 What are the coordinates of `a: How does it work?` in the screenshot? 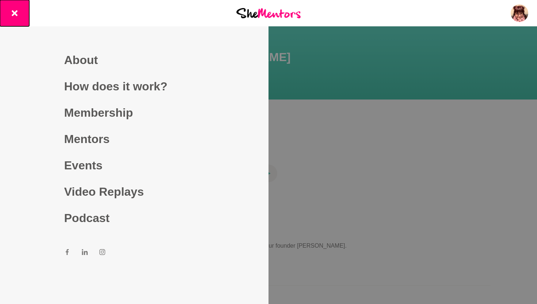 It's located at (134, 86).